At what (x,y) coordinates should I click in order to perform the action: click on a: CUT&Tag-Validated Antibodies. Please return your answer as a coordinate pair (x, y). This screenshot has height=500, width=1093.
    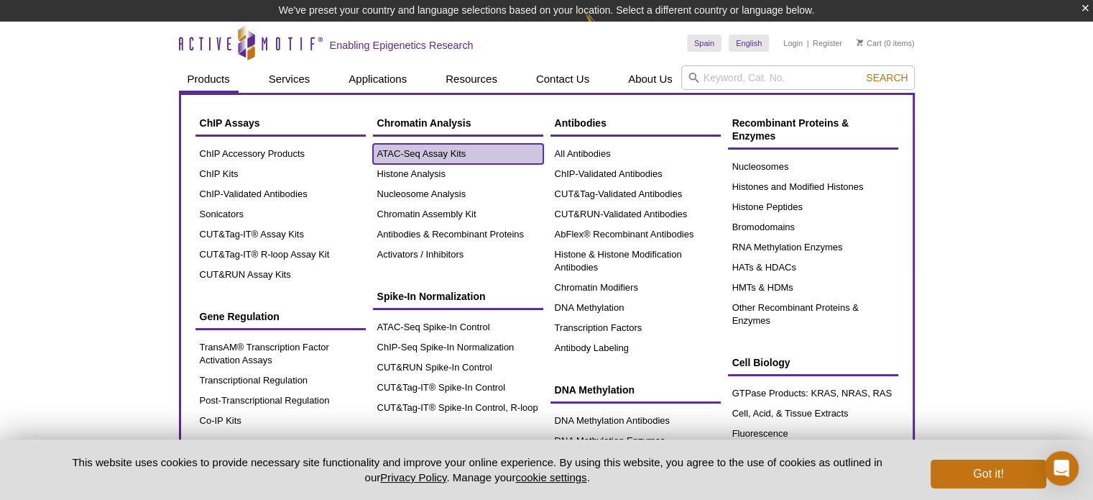
    Looking at the image, I should click on (635, 194).